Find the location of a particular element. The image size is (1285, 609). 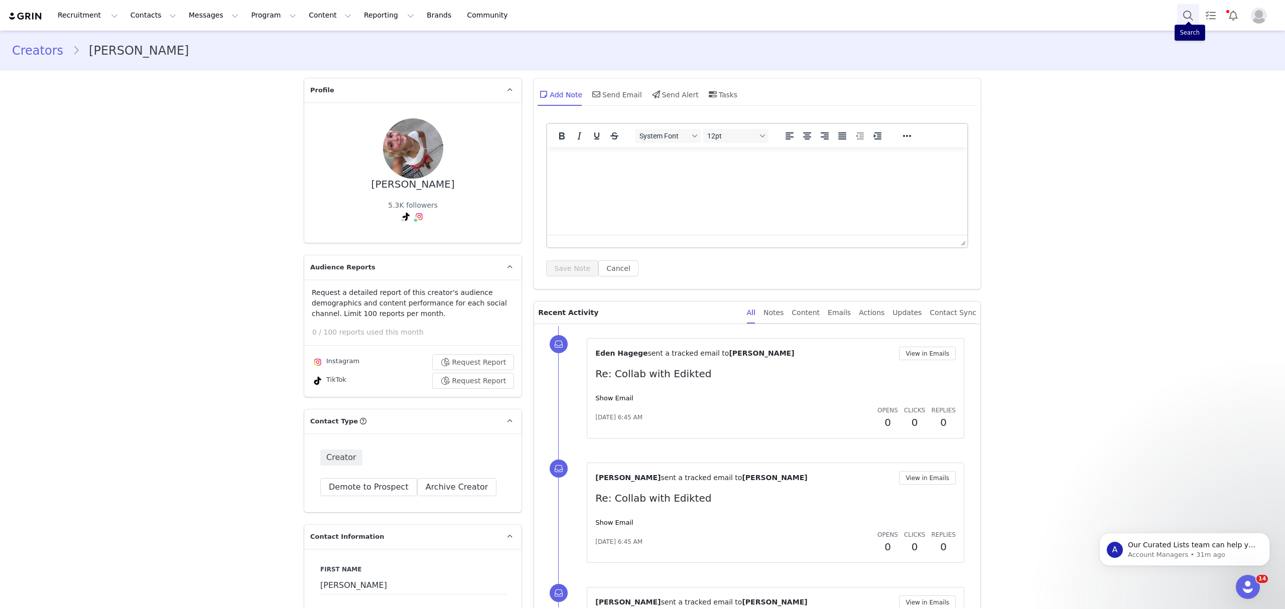

div: Send Alert is located at coordinates (674, 94).